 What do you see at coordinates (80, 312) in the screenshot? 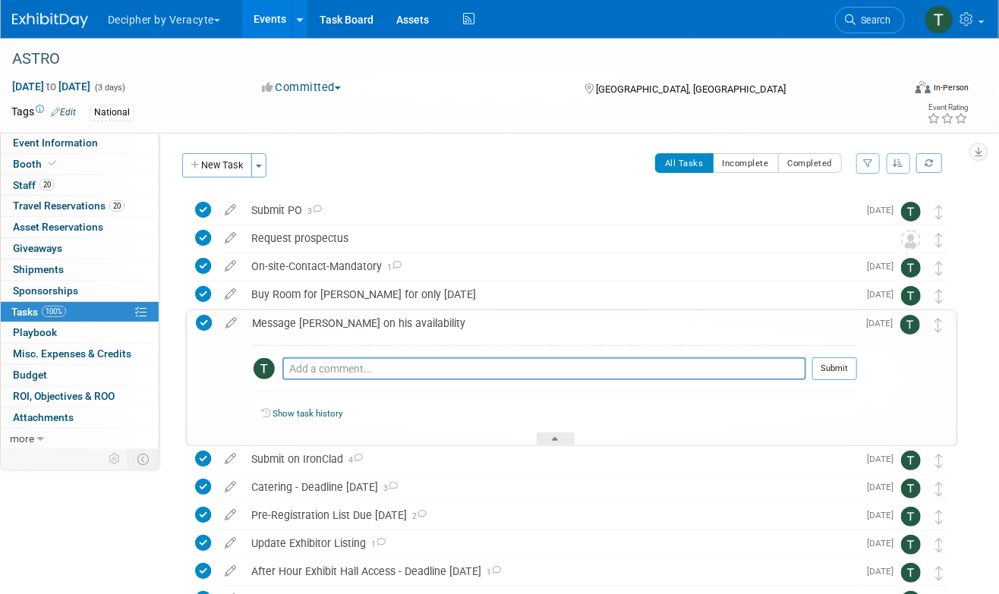
I see `a: Tasks100%` at bounding box center [80, 312].